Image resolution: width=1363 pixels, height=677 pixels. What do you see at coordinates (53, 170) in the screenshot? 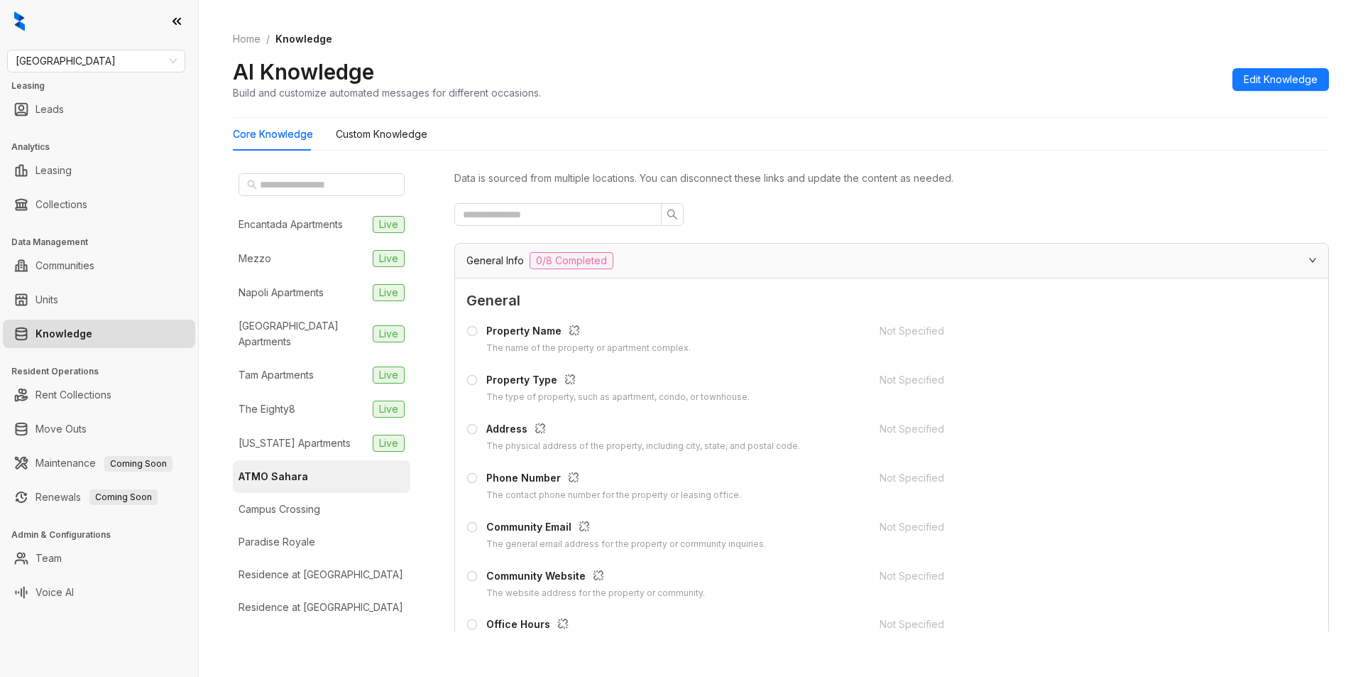
I see `a: Leasing` at bounding box center [53, 170].